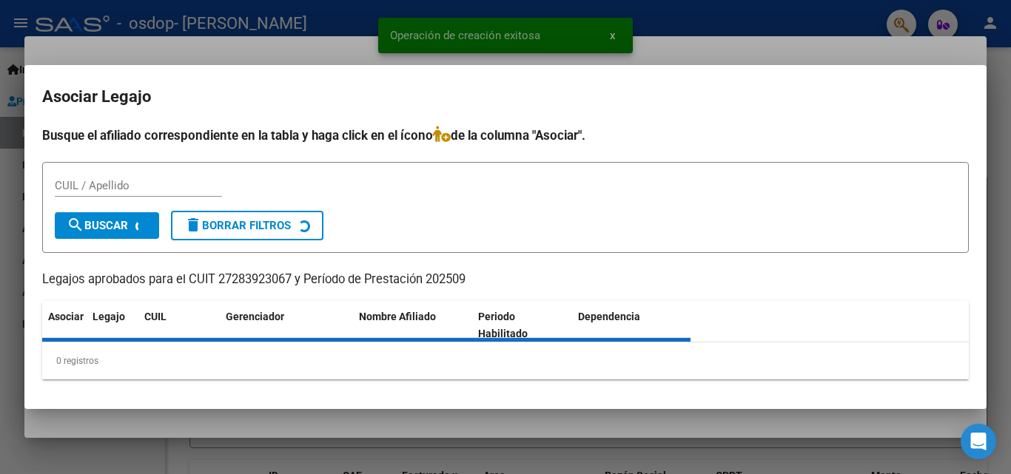 The image size is (1011, 474). Describe the element at coordinates (505, 280) in the screenshot. I see `p: Legajos aprobados para el CUIT 27283923067 y Período de Prestación 202509` at that location.